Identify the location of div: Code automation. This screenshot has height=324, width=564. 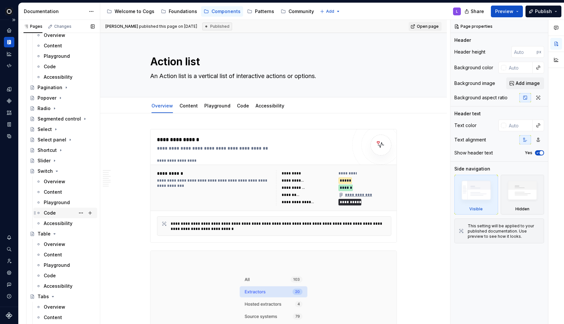
(9, 66).